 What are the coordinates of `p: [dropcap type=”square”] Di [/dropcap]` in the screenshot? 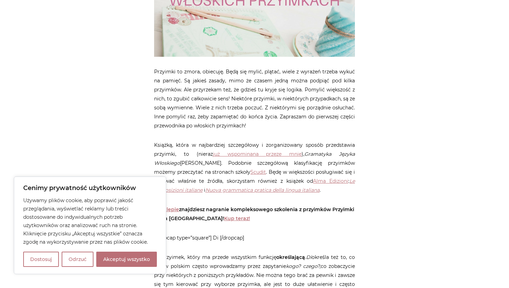 It's located at (255, 238).